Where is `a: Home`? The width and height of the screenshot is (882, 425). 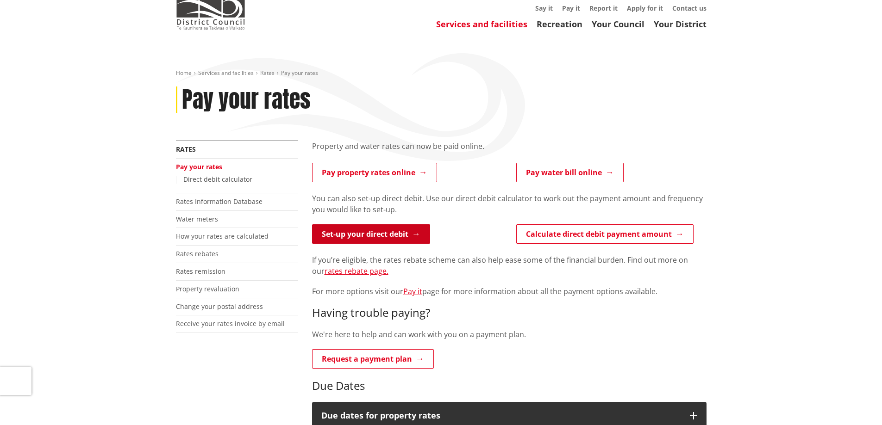 a: Home is located at coordinates (184, 73).